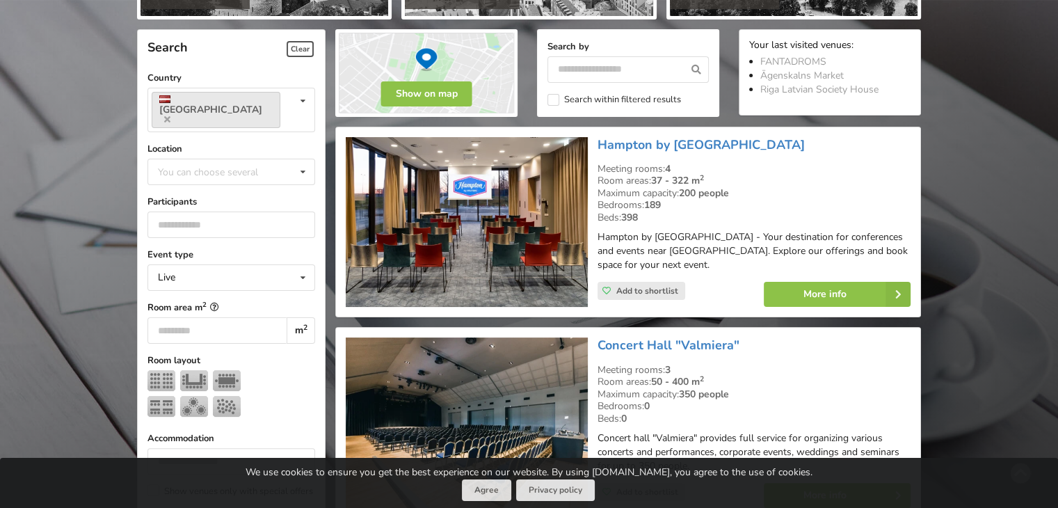 This screenshot has width=1058, height=508. Describe the element at coordinates (820, 89) in the screenshot. I see `a: Riga Latvian Society House` at that location.